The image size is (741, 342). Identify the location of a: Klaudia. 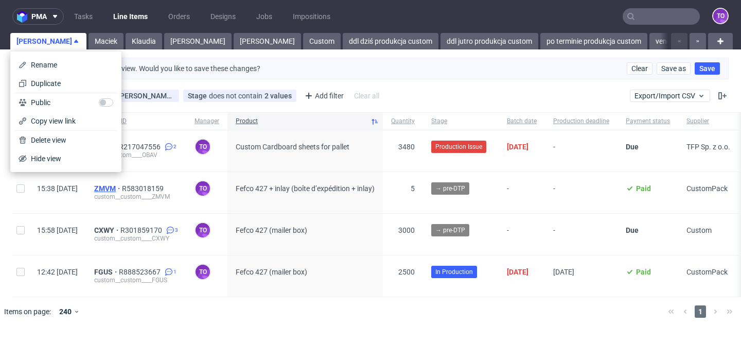
(144, 41).